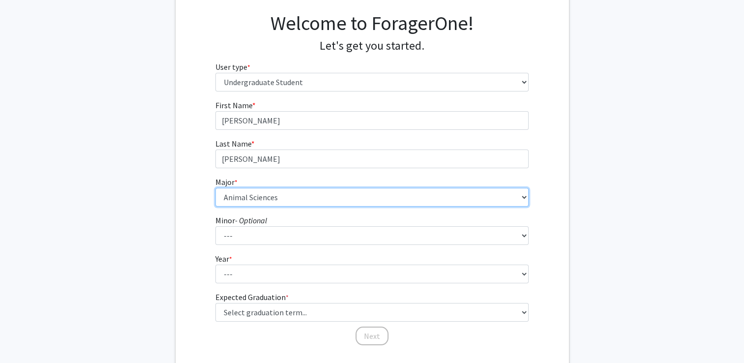 This screenshot has width=744, height=363. What do you see at coordinates (252, 297) in the screenshot?
I see `label: Expected Graduation` at bounding box center [252, 297].